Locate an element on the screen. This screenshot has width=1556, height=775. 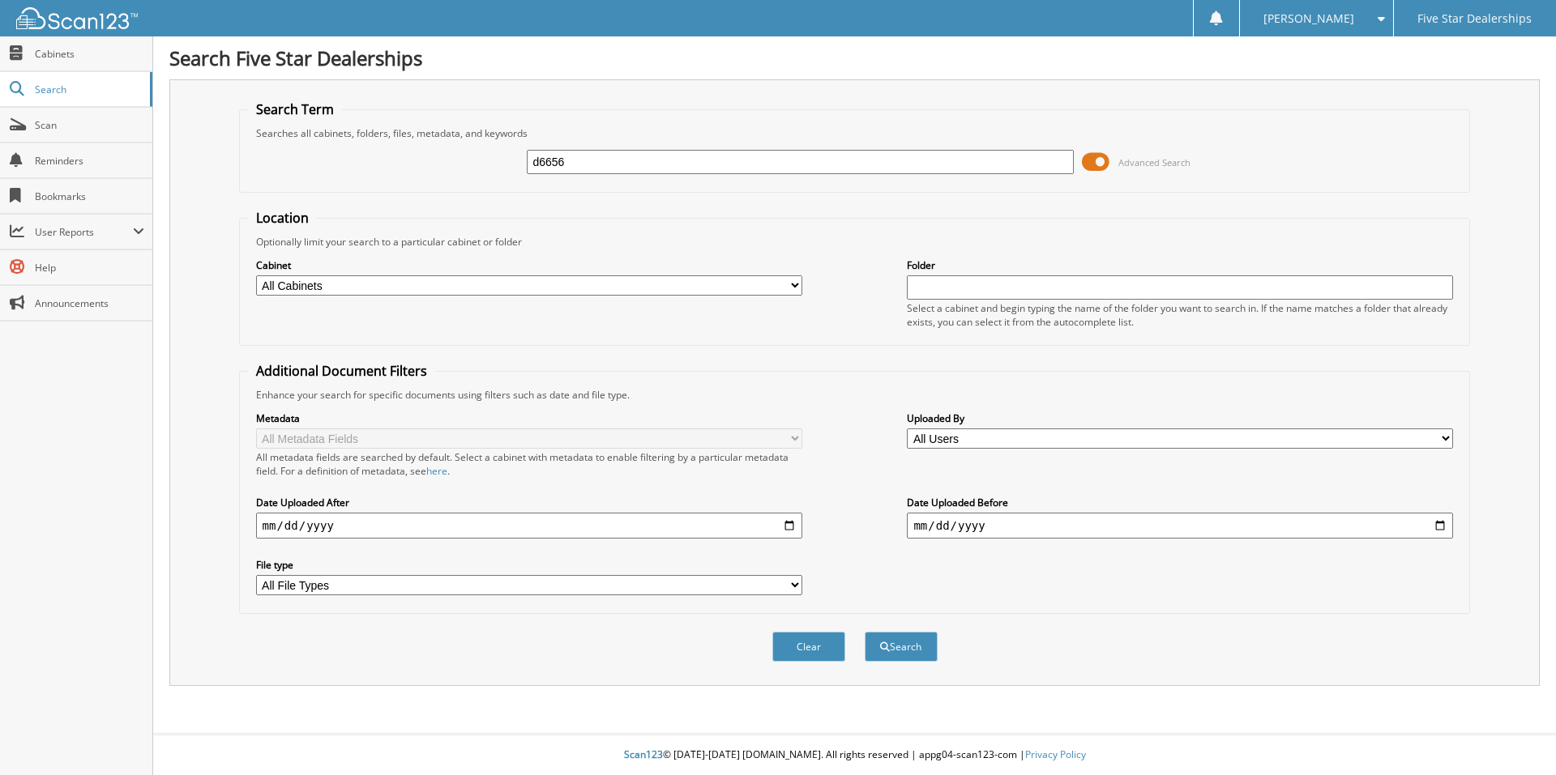
div: Searches all cabinets, folders, files, metadata, and keywords is located at coordinates (855, 133).